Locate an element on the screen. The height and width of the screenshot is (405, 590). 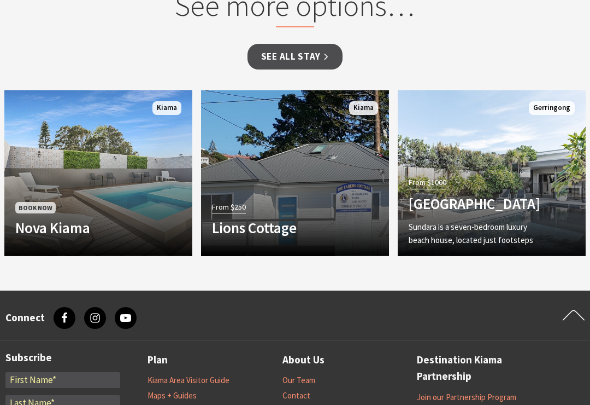
a: Maps + Guides is located at coordinates (172, 395).